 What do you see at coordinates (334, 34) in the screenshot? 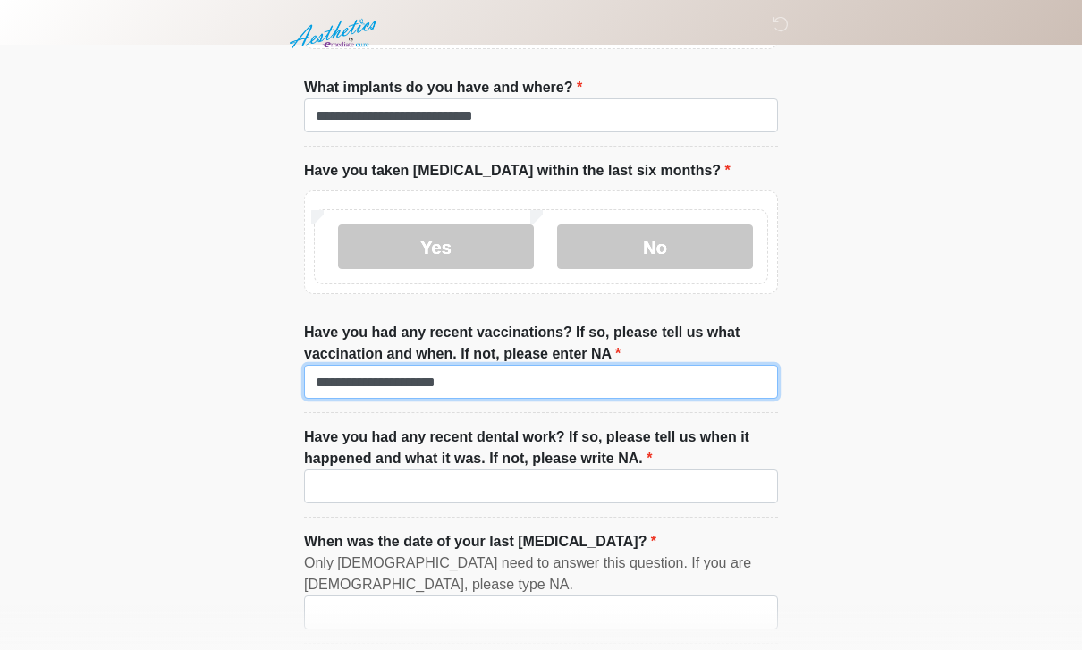
I see `img: Aesthetics by Emediate Cure Logo` at bounding box center [334, 34].